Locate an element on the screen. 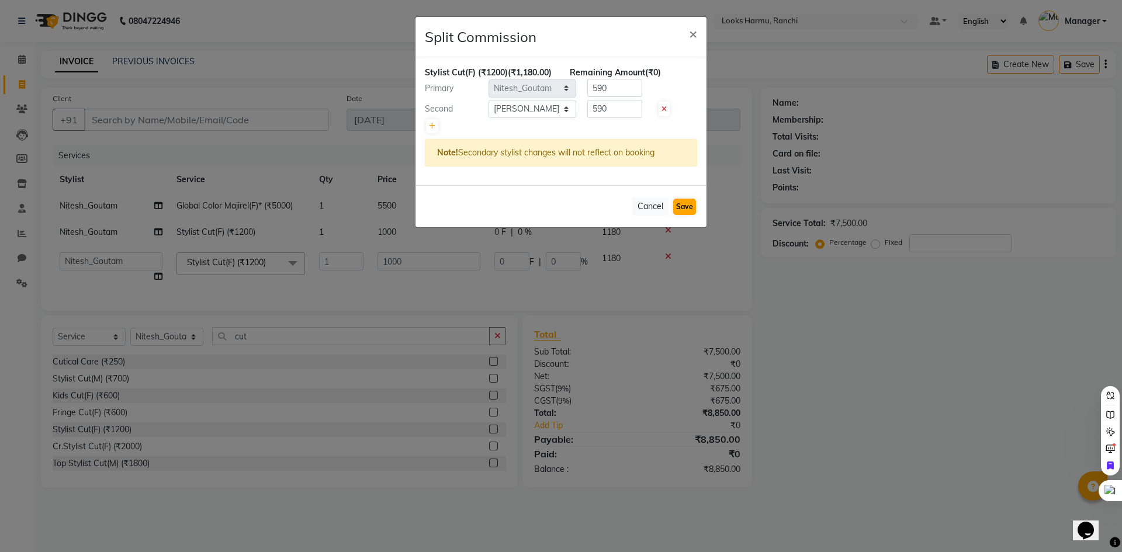  div: Second is located at coordinates (452, 109).